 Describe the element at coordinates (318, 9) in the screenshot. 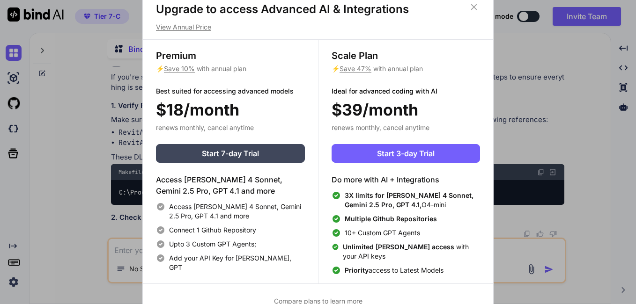

I see `h1: Upgrade to access Advanced AI & Integrations` at that location.